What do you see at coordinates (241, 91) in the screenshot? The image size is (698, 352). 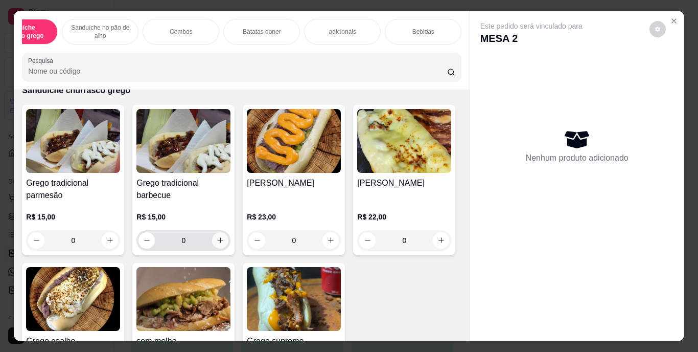 I see `p: Sanduíche churrasco grego` at bounding box center [241, 91].